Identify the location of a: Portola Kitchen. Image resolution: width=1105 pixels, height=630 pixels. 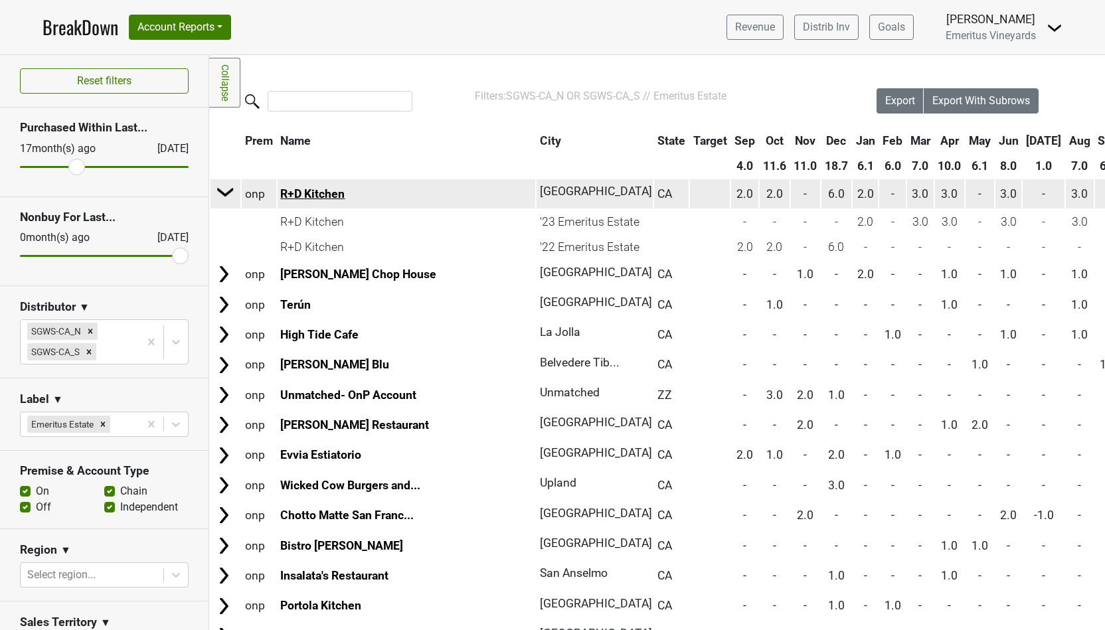
(321, 606).